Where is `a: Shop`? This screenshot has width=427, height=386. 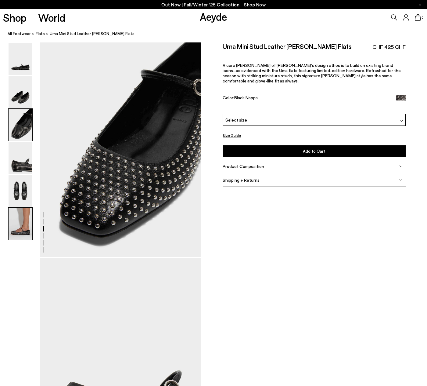
a: Shop is located at coordinates (15, 17).